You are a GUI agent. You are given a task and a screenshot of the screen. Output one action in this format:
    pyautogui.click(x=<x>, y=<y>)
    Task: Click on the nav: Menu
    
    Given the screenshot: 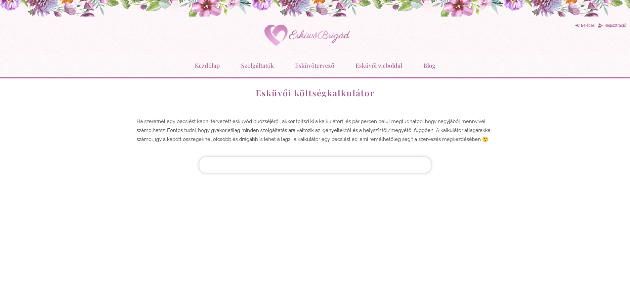 What is the action you would take?
    pyautogui.click(x=315, y=65)
    